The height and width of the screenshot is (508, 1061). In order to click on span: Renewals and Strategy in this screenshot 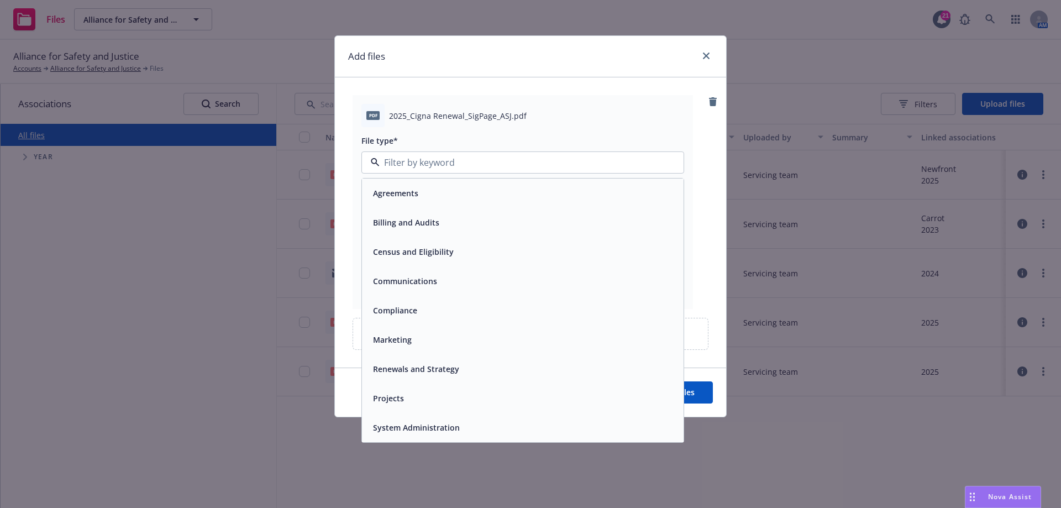, I will do `click(416, 369)`.